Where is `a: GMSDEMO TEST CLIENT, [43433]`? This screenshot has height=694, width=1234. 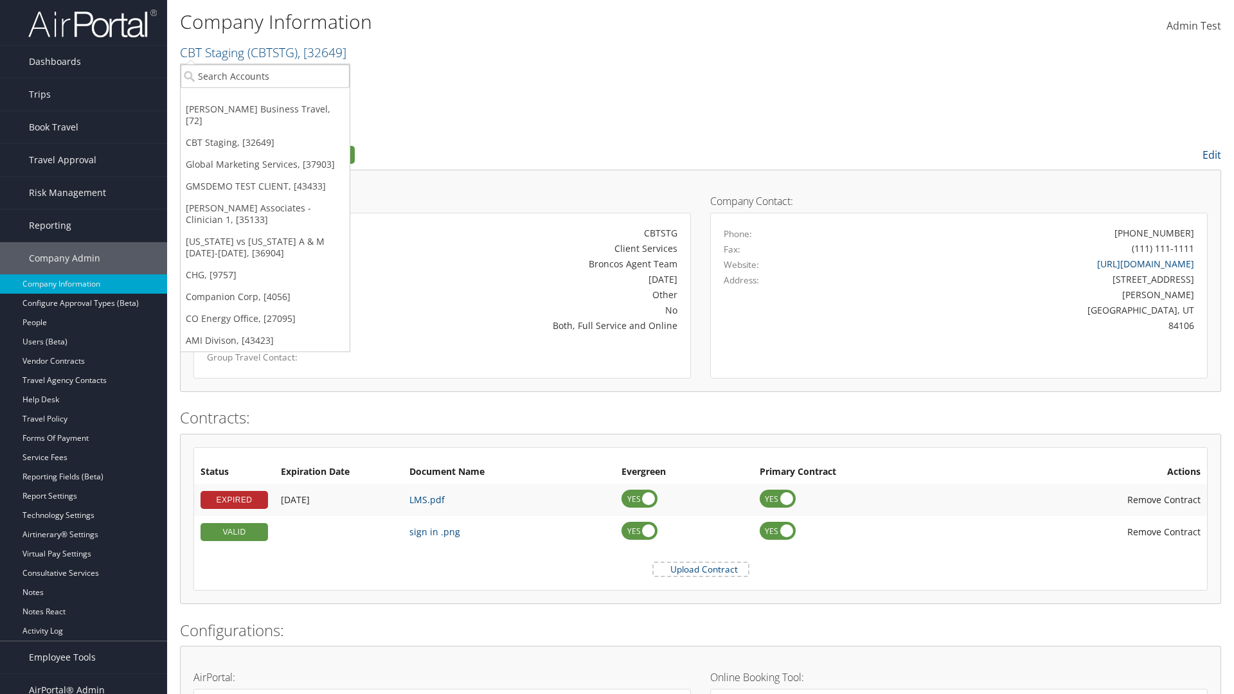
a: GMSDEMO TEST CLIENT, [43433] is located at coordinates (265, 186).